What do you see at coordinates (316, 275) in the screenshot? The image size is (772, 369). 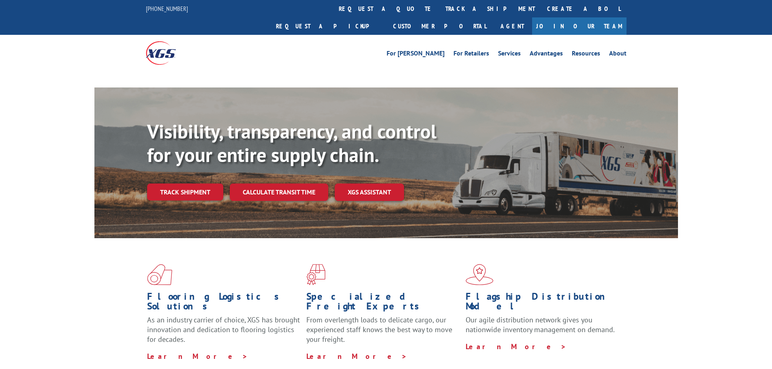 I see `img: xgs-icon-focused-on-flooring-red` at bounding box center [316, 275].